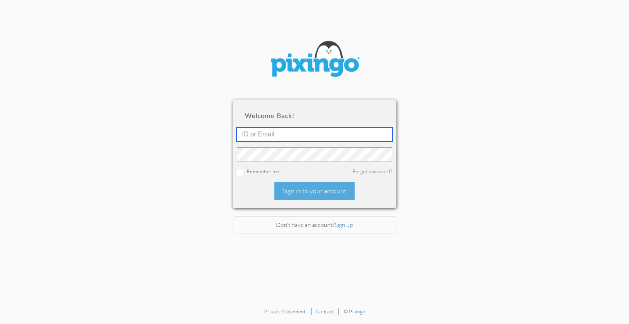 Image resolution: width=629 pixels, height=324 pixels. I want to click on a: Sign up, so click(344, 224).